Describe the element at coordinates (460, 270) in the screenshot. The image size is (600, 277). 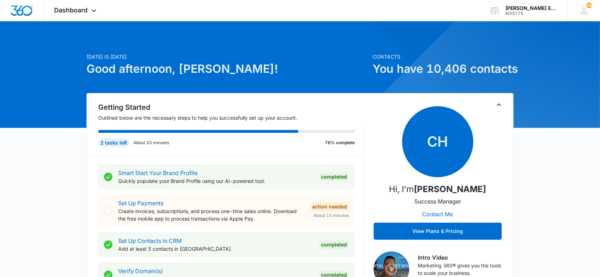
I see `p: Marketing 360® gives you the tools to scale your business.` at that location.